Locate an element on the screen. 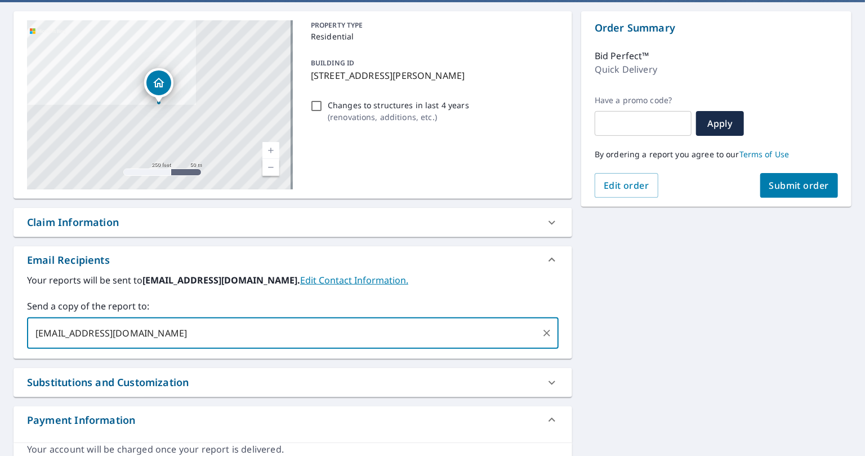  span: Apply is located at coordinates (720, 123).